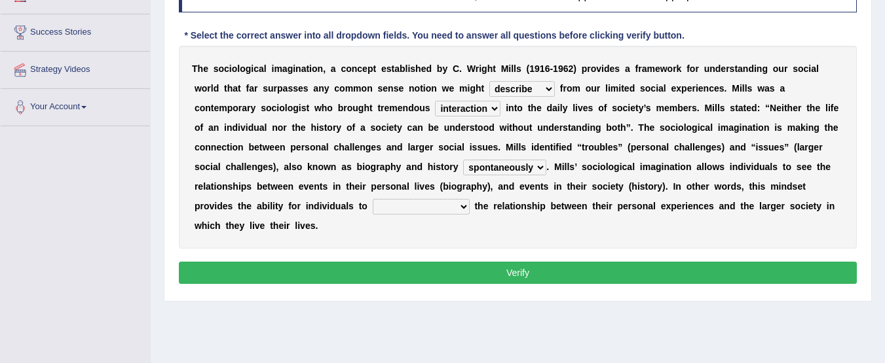  I want to click on b: T, so click(194, 69).